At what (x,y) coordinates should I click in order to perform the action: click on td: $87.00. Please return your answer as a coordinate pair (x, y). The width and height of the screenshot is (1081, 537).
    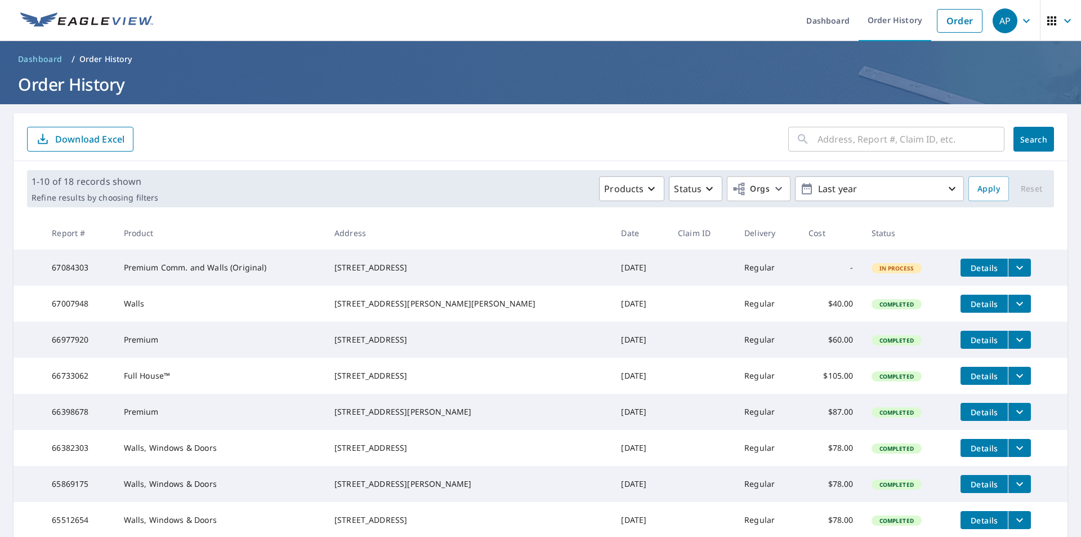
    Looking at the image, I should click on (830, 412).